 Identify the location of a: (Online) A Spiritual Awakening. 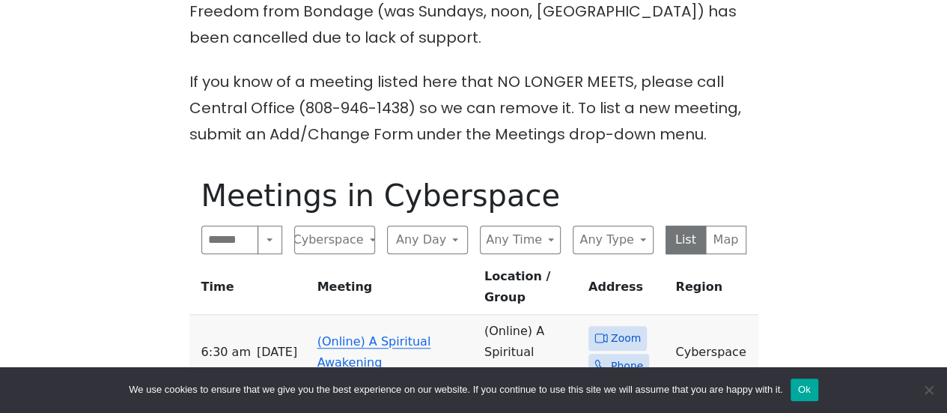
(374, 351).